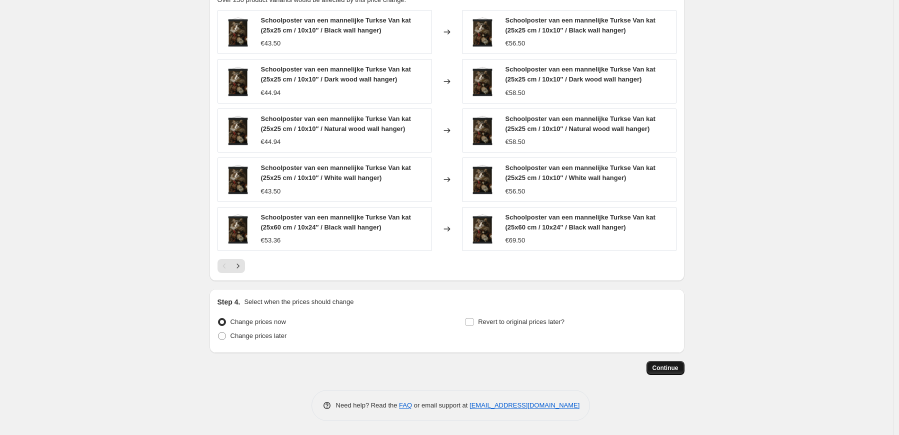 This screenshot has height=435, width=899. I want to click on button: Continue, so click(665, 368).